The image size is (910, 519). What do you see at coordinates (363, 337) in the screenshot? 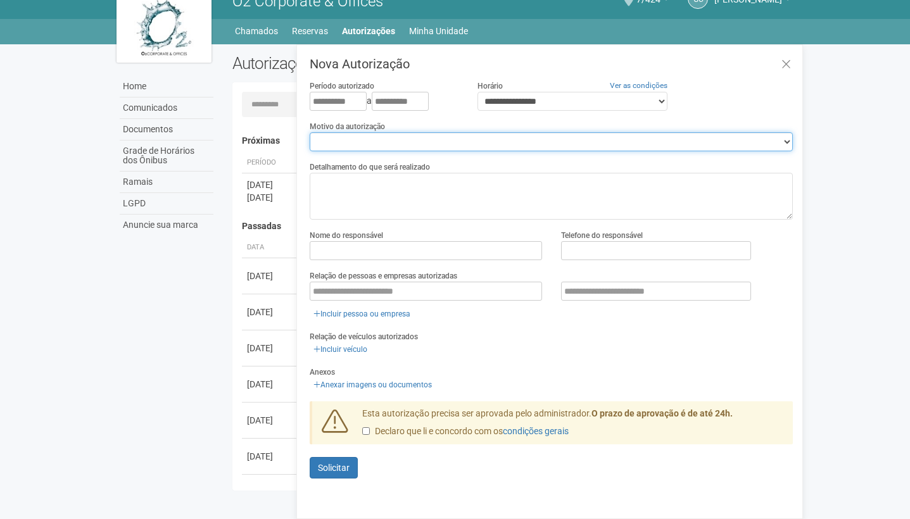
I see `label: Relação de veículos autorizados` at bounding box center [363, 337].